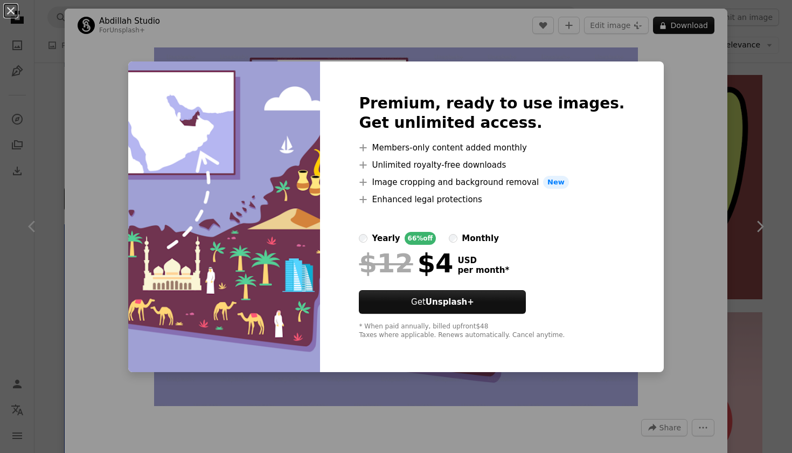 This screenshot has height=453, width=792. What do you see at coordinates (450, 302) in the screenshot?
I see `strong: Unsplash+` at bounding box center [450, 302].